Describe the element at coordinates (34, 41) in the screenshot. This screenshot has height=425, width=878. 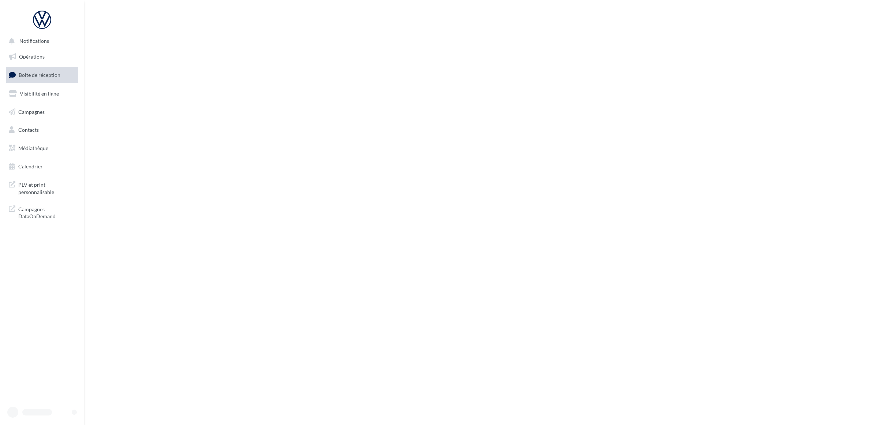
I see `span: Notifications` at that location.